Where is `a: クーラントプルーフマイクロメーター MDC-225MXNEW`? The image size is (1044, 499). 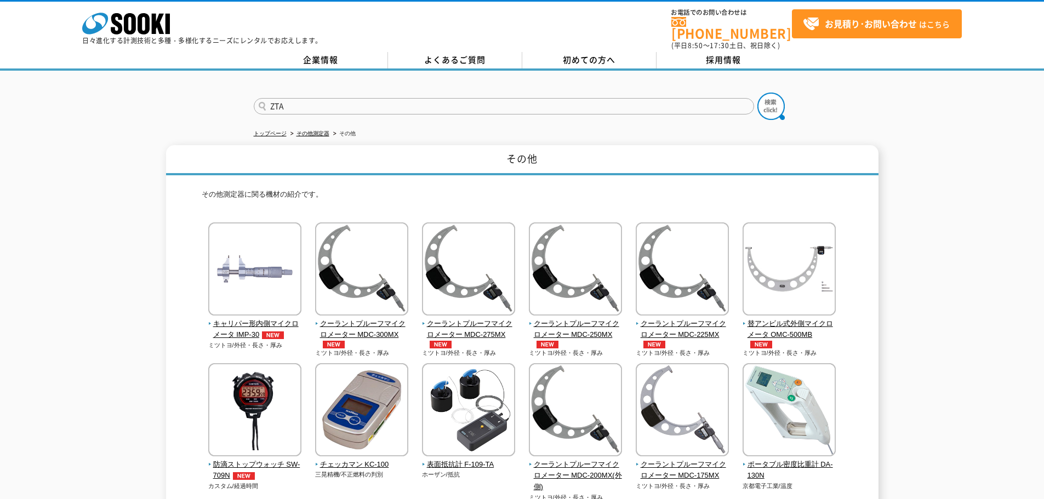 a: クーラントプルーフマイクロメーター MDC-225MXNEW is located at coordinates (682, 328).